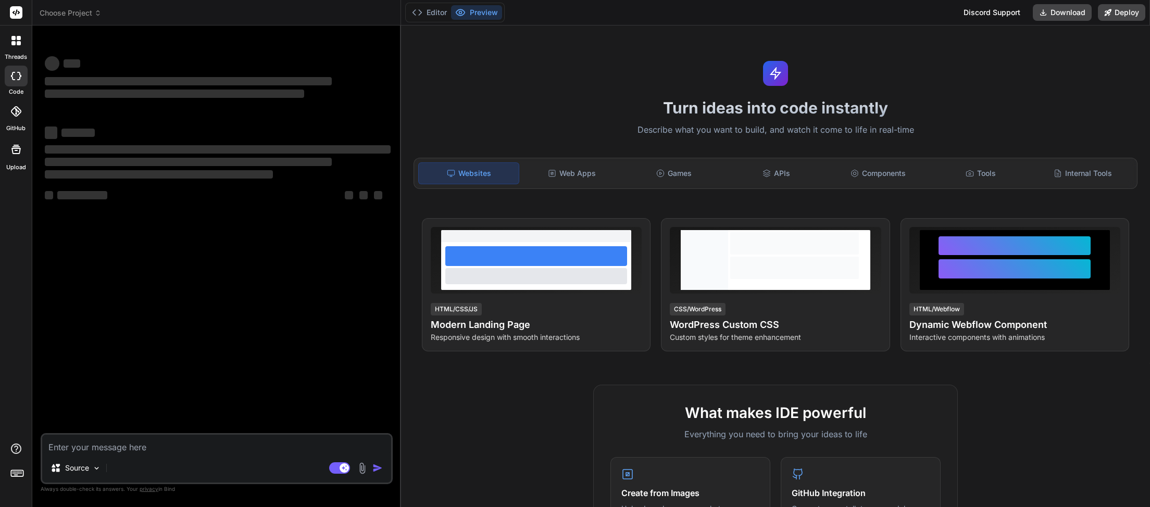 The width and height of the screenshot is (1150, 507). Describe the element at coordinates (378, 468) in the screenshot. I see `img: icon` at that location.